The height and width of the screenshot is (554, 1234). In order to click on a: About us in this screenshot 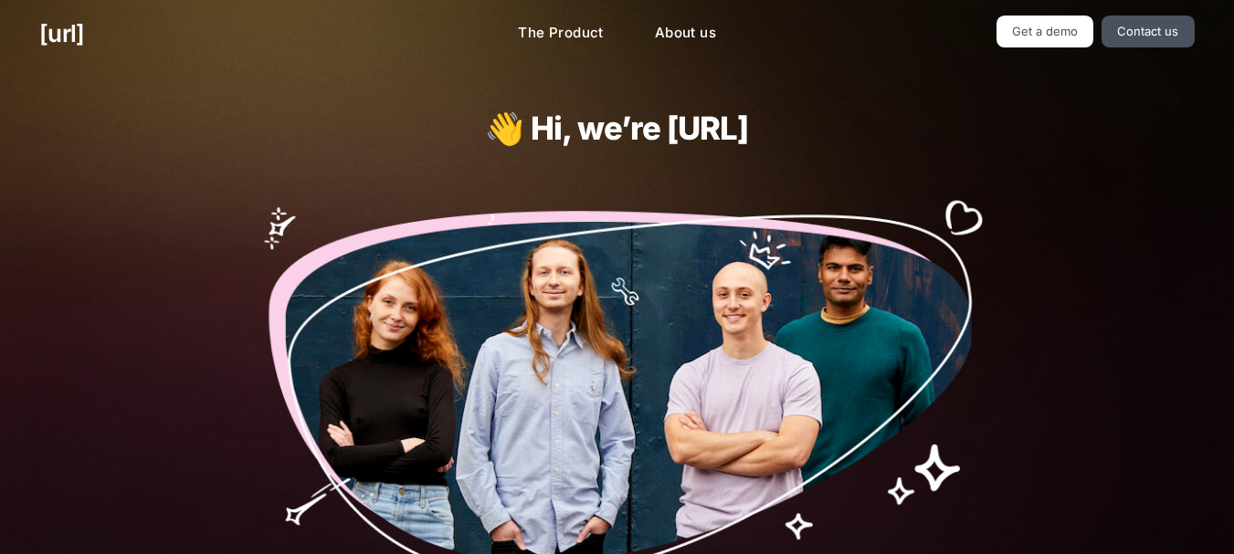, I will do `click(685, 33)`.